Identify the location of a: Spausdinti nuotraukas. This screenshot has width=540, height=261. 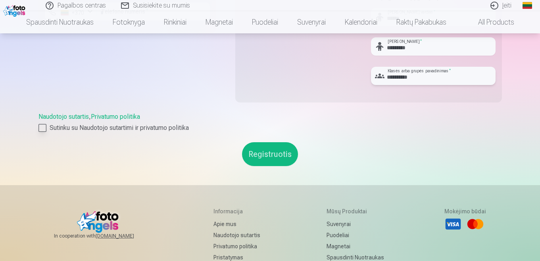
(60, 22).